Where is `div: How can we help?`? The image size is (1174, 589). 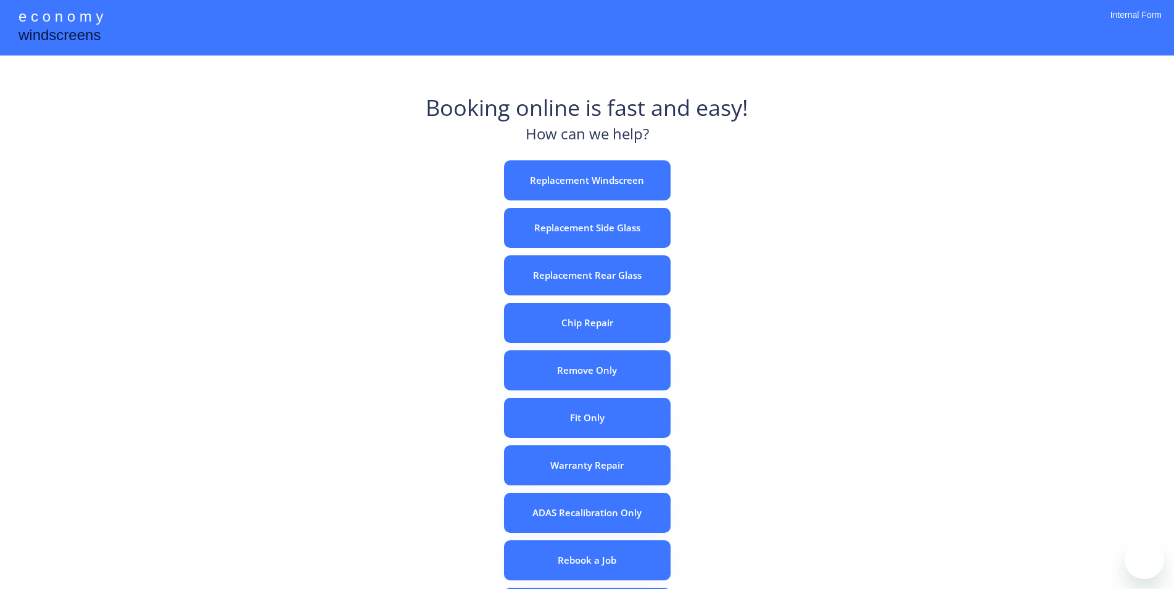
div: How can we help? is located at coordinates (587, 137).